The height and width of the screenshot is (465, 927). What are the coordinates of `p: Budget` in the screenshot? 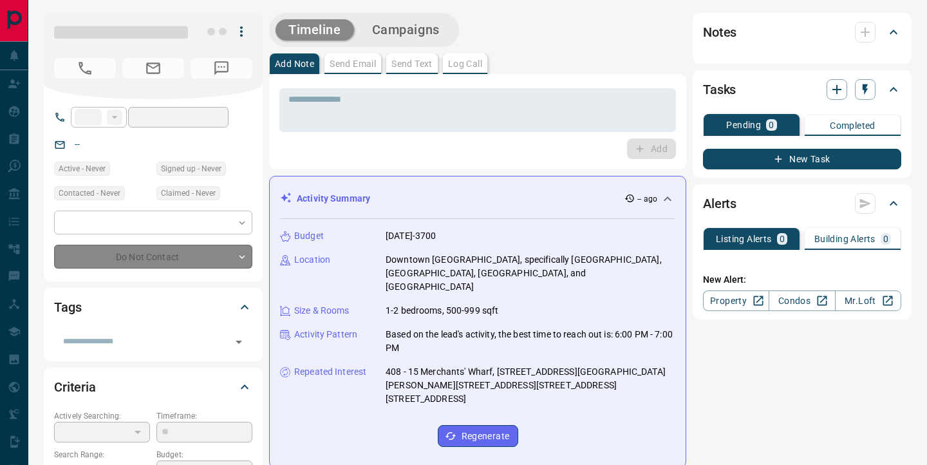 It's located at (309, 236).